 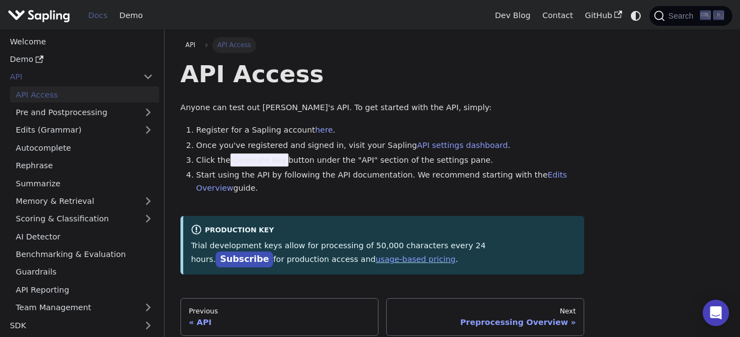 What do you see at coordinates (636, 15) in the screenshot?
I see `button: Switch between dark and light mode (currently system mode)` at bounding box center [636, 15].